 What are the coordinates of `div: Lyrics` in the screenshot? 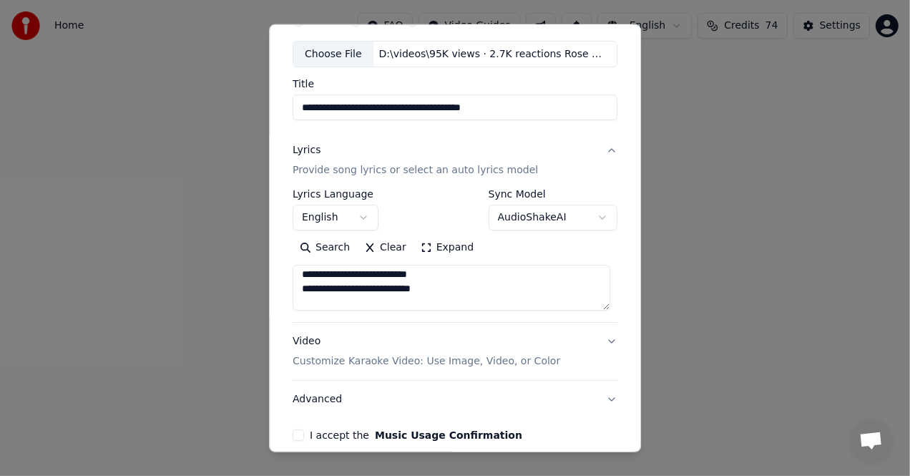 It's located at (306, 150).